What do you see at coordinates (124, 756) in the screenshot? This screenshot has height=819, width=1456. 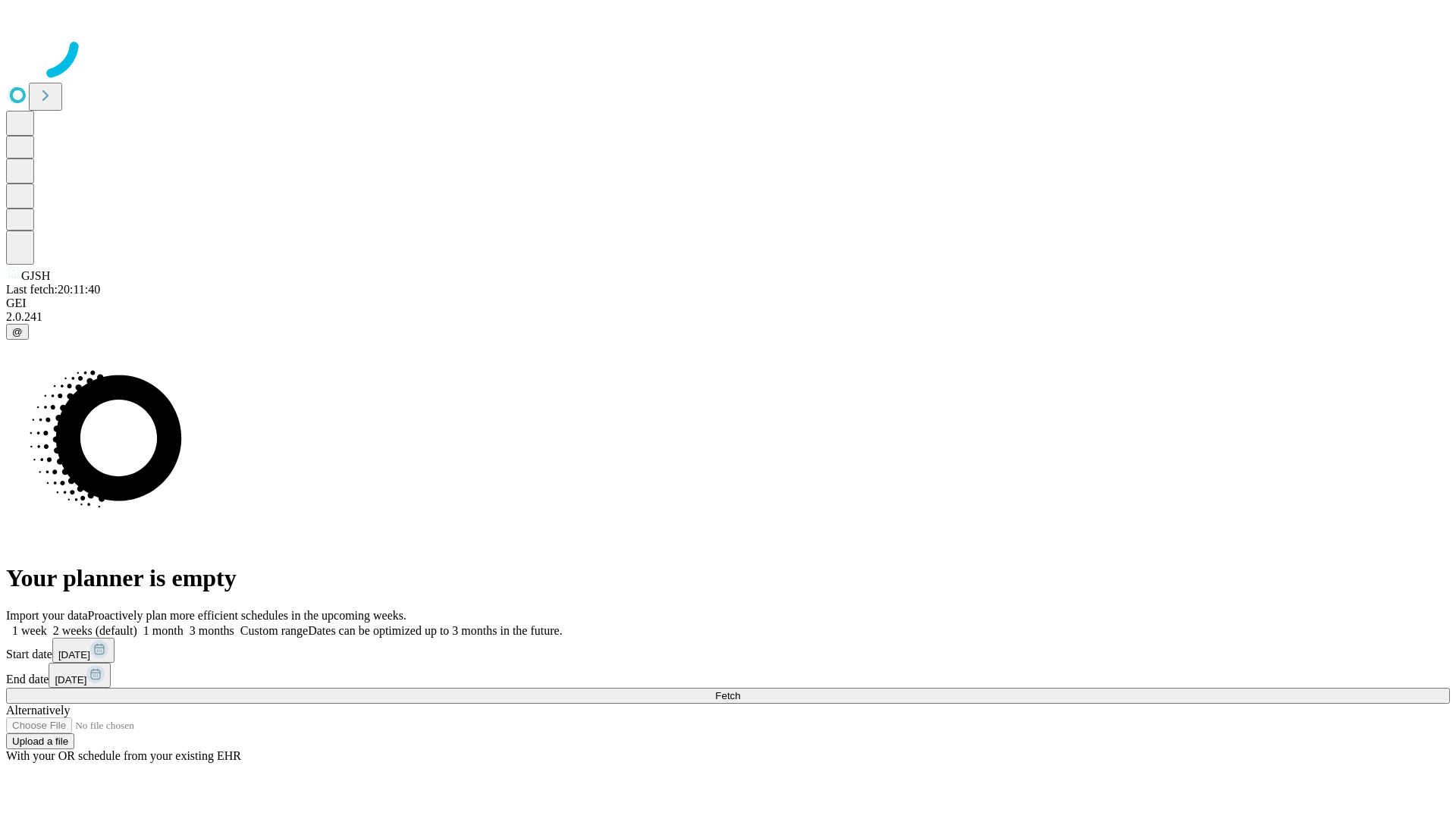 I see `span: With your OR schedule from your existing EHR` at bounding box center [124, 756].